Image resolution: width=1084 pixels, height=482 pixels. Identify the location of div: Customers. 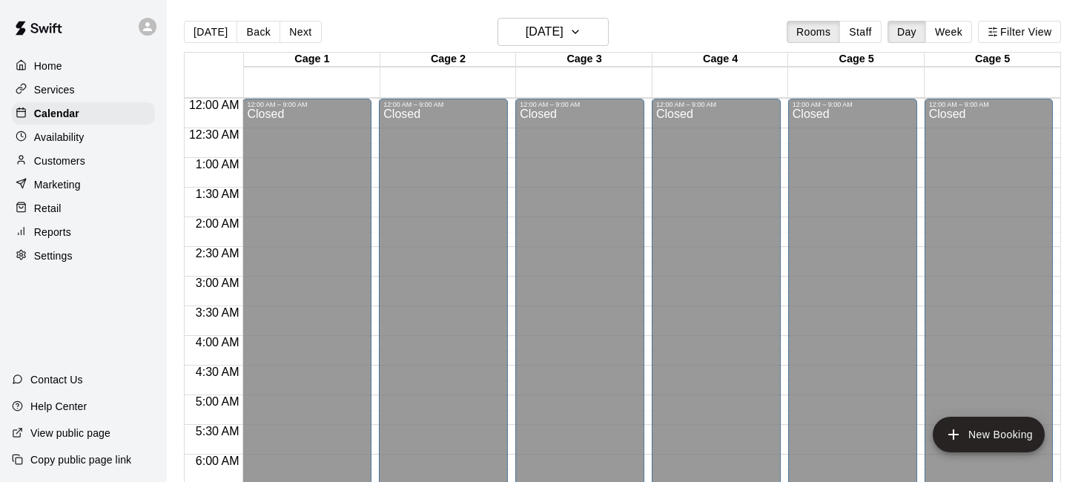
(83, 161).